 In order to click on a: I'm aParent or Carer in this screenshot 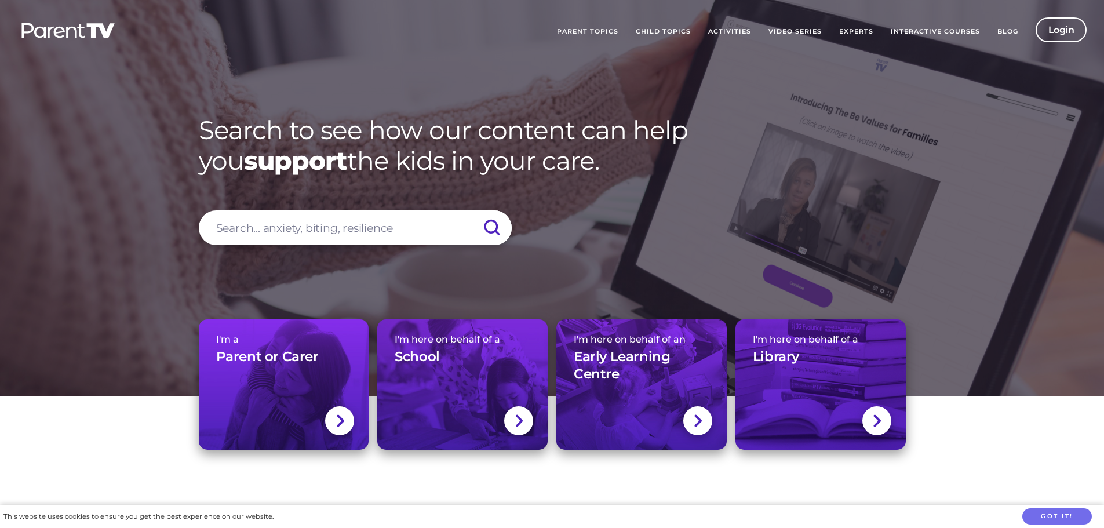, I will do `click(284, 384)`.